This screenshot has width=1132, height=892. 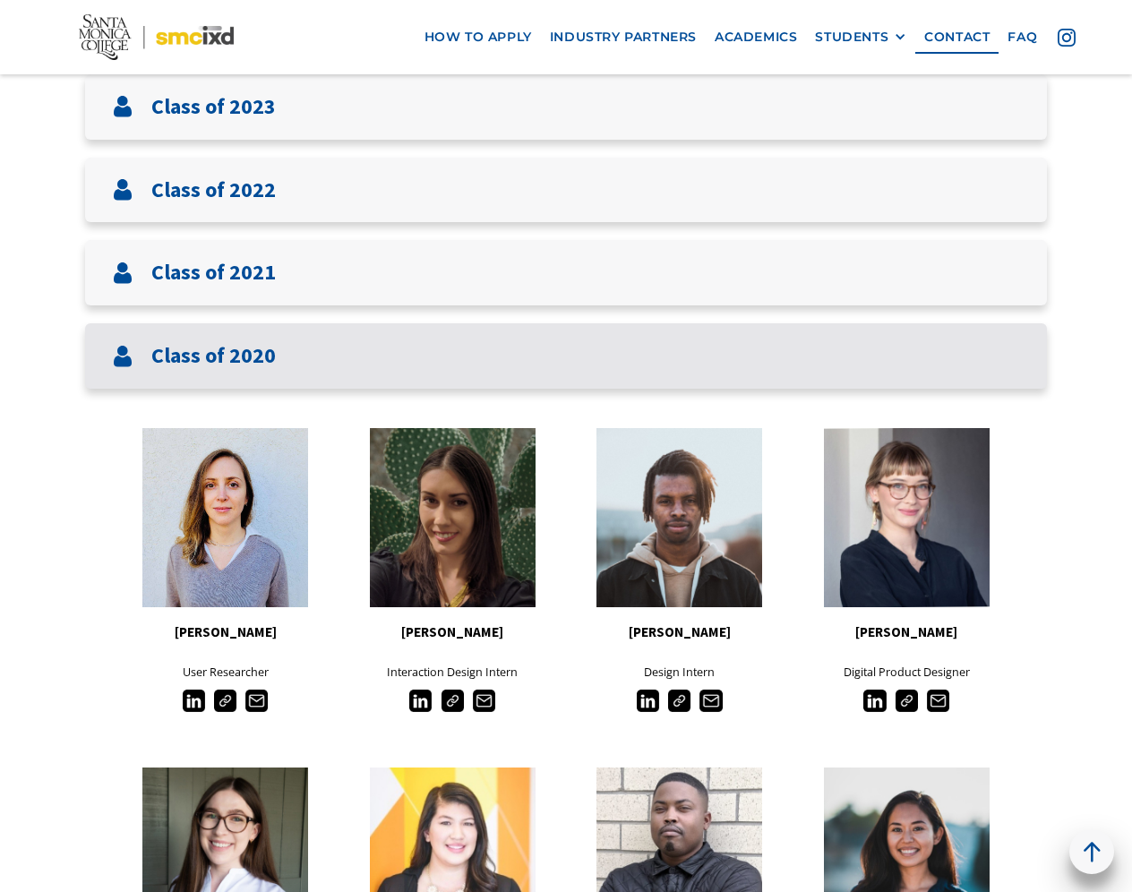 I want to click on h3: Class of 2021, so click(x=213, y=272).